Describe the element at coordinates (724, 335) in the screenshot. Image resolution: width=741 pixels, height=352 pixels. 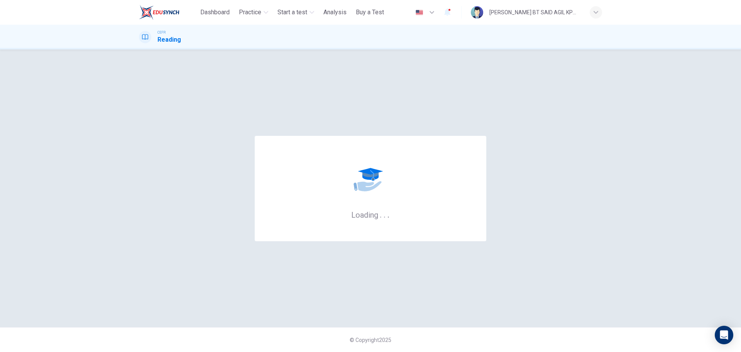
I see `div: Open Intercom Messenger` at that location.